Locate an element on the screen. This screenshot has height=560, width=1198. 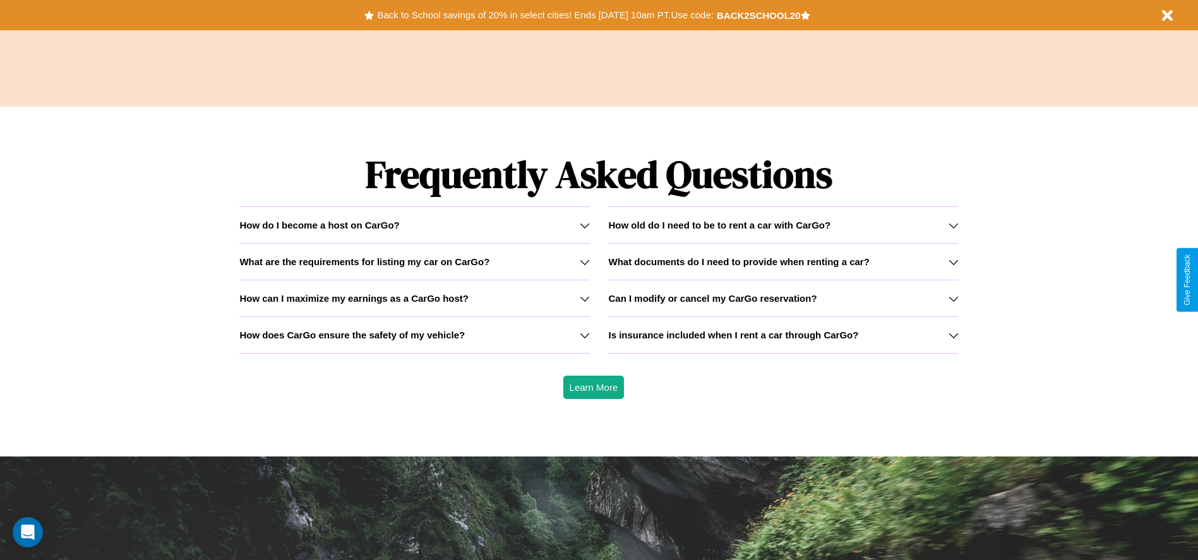
h3: How can I maximize my earnings as a CarGo host? is located at coordinates (354, 298).